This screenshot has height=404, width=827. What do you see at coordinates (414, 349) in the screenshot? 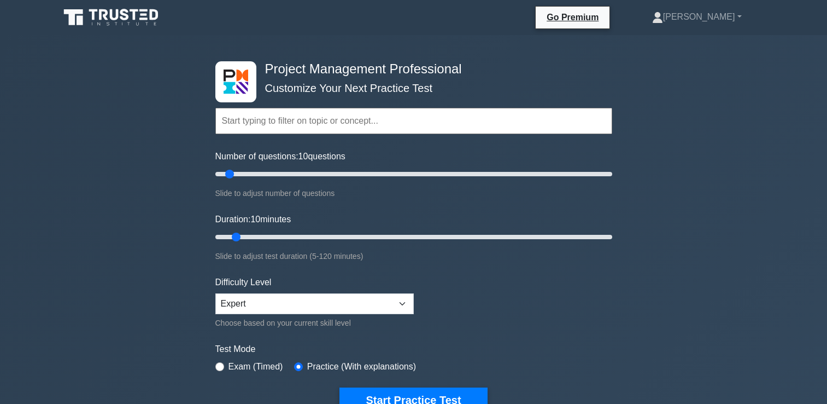
I see `label: Test Mode` at bounding box center [414, 349].